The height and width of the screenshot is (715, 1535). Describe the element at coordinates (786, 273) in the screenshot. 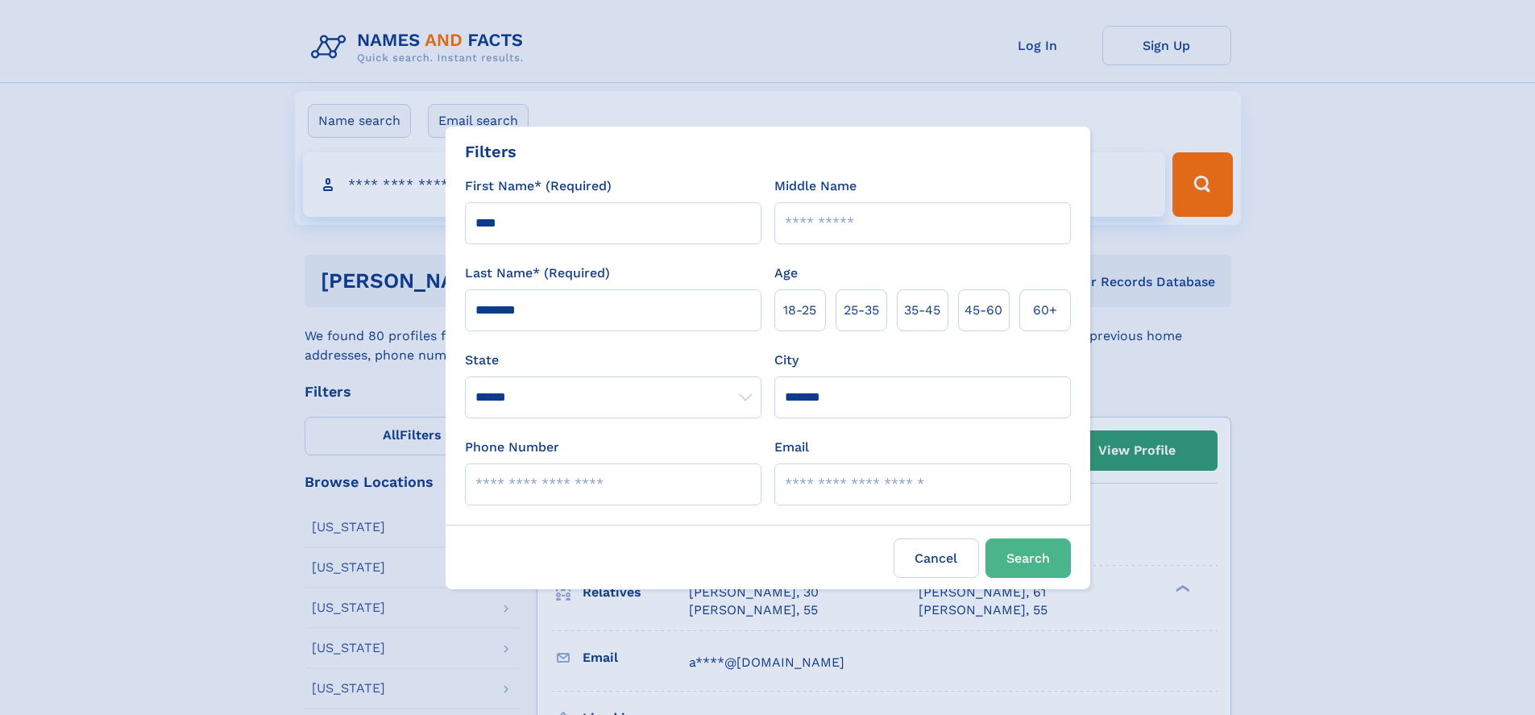

I see `label: Age` at that location.